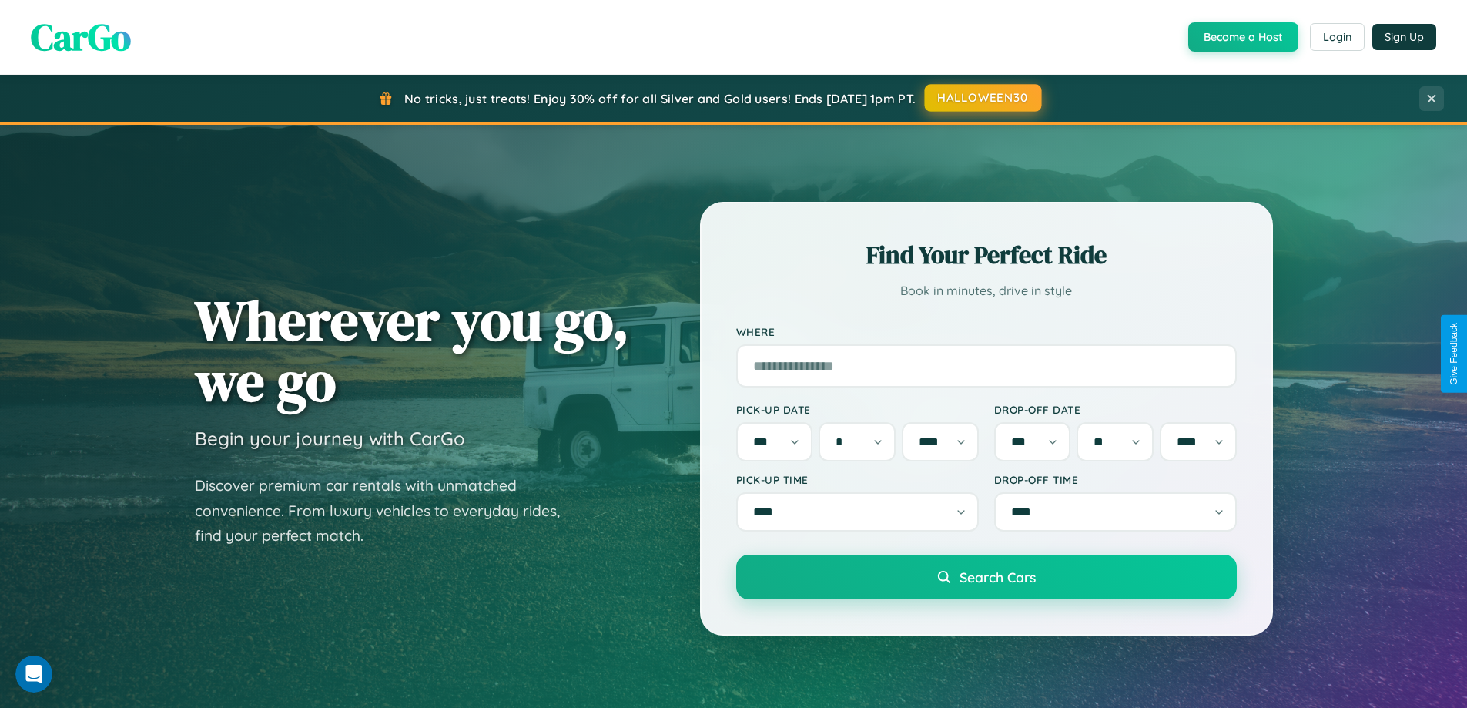 This screenshot has width=1467, height=708. What do you see at coordinates (987, 577) in the screenshot?
I see `button: Search Cars` at bounding box center [987, 577].